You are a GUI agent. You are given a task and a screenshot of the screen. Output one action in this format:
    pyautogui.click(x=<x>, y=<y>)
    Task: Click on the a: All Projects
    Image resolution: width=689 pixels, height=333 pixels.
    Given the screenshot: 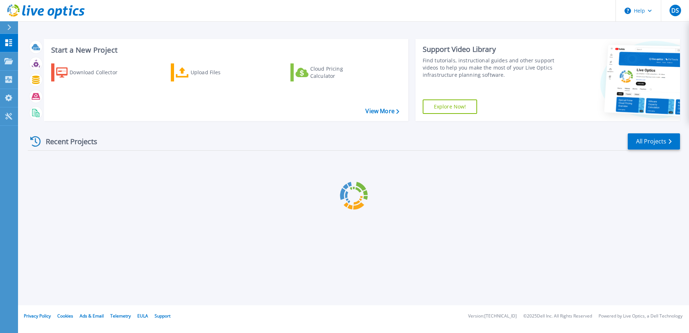 What is the action you would take?
    pyautogui.click(x=654, y=141)
    